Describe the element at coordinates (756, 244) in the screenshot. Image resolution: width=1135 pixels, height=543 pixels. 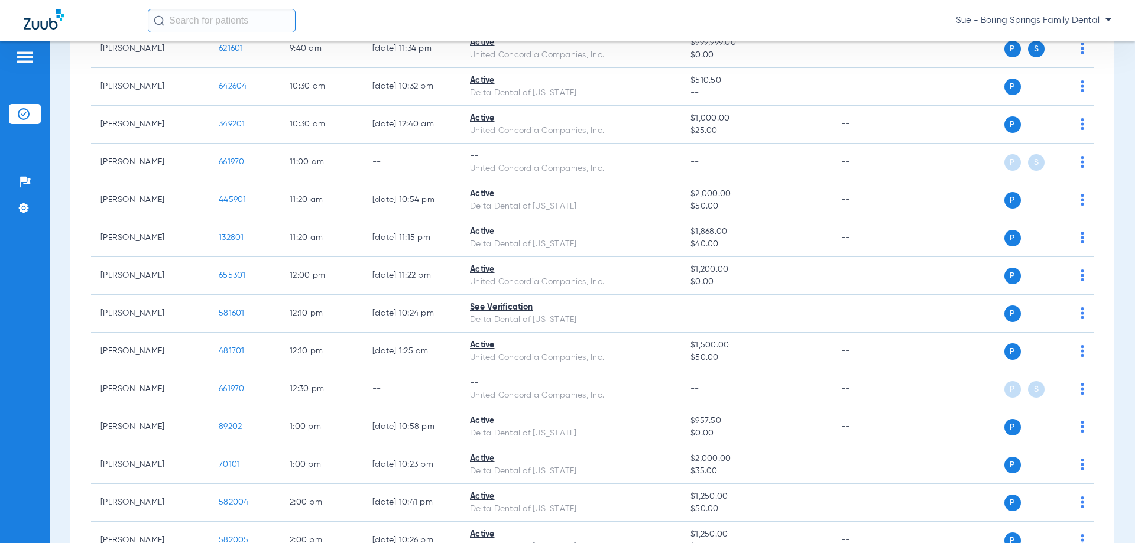
I see `span: $40.00` at that location.